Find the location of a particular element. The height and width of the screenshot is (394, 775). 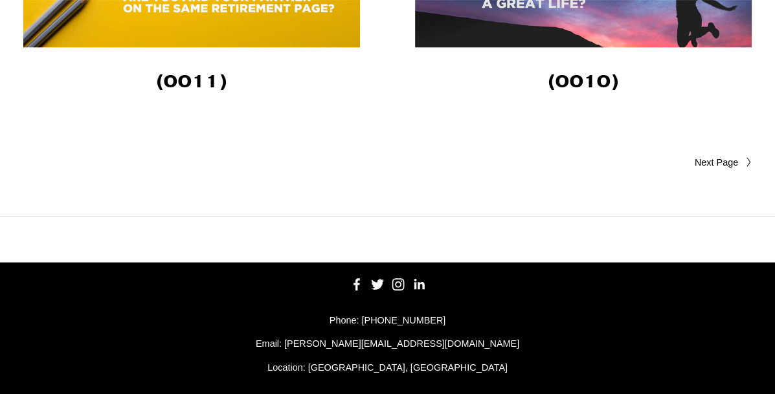

a: LinkedIn is located at coordinates (419, 285).